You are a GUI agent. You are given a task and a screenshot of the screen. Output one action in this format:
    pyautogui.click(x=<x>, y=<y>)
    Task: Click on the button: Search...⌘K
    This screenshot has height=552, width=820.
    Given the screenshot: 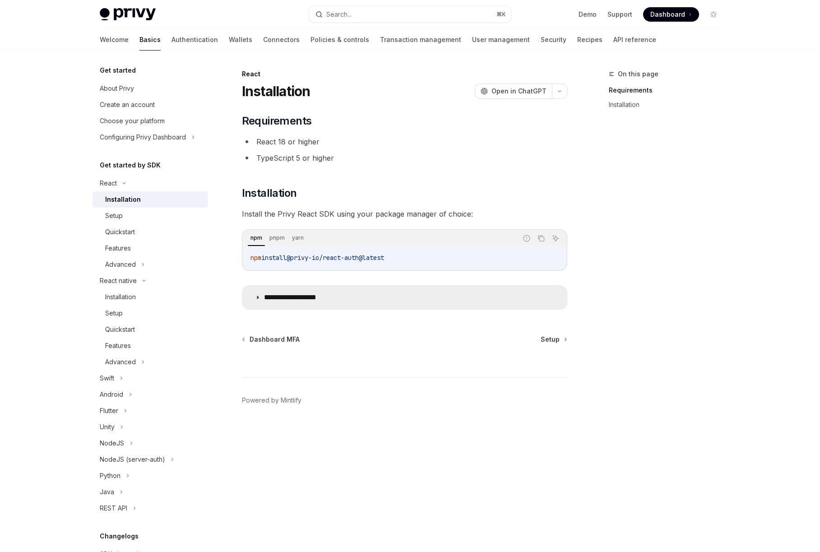 What is the action you would take?
    pyautogui.click(x=410, y=14)
    